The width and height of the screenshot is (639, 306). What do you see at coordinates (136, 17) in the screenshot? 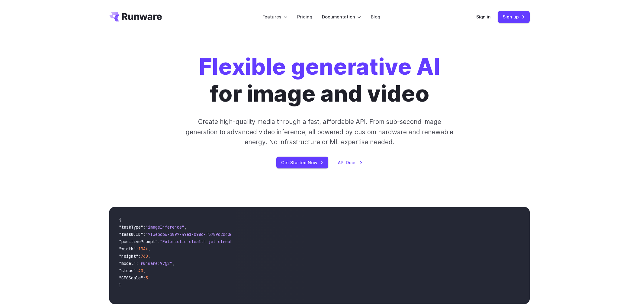
I see `a: Go to /` at bounding box center [136, 17].